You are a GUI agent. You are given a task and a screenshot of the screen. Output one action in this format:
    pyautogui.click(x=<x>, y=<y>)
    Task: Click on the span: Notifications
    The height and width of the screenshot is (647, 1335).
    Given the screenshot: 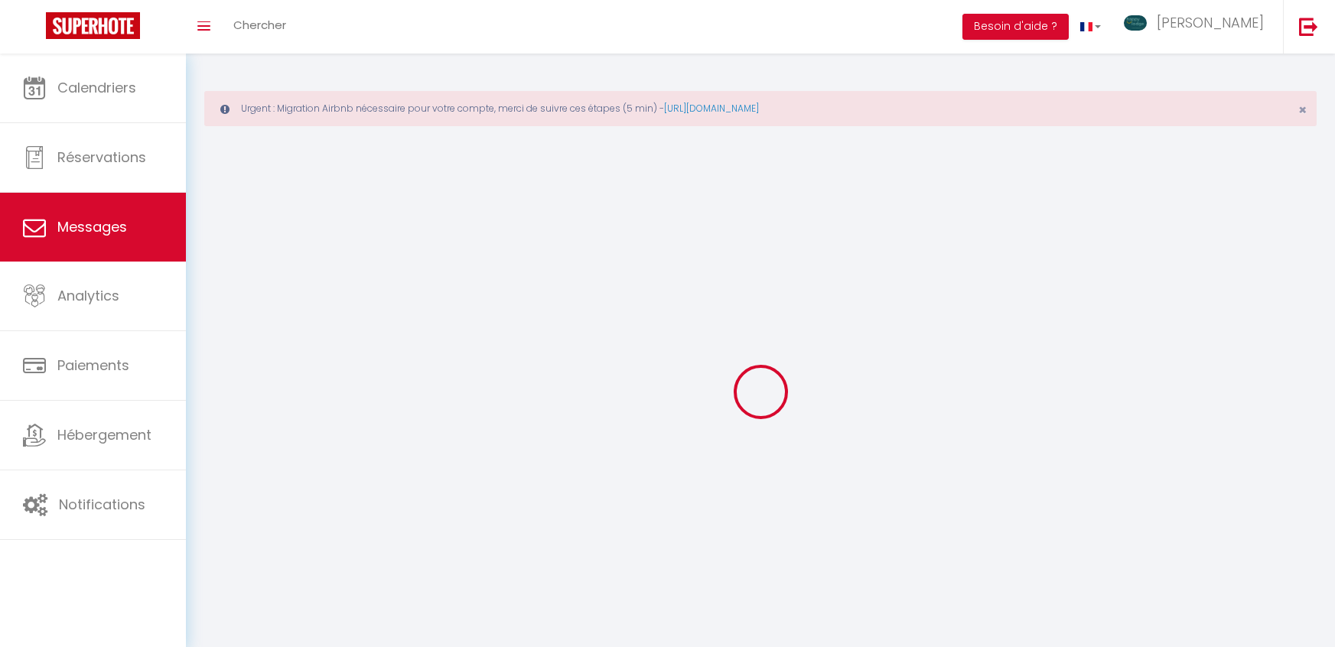 What is the action you would take?
    pyautogui.click(x=102, y=504)
    